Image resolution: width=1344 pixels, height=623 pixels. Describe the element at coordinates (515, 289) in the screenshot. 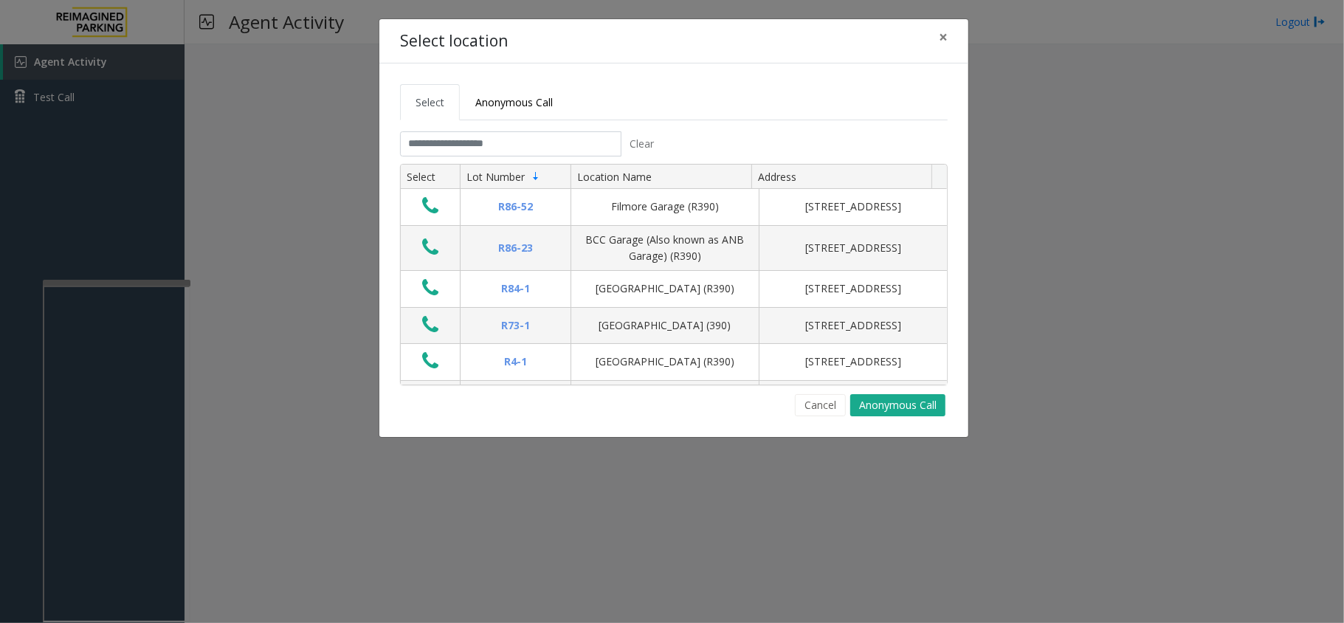

I see `div: R84-1` at that location.